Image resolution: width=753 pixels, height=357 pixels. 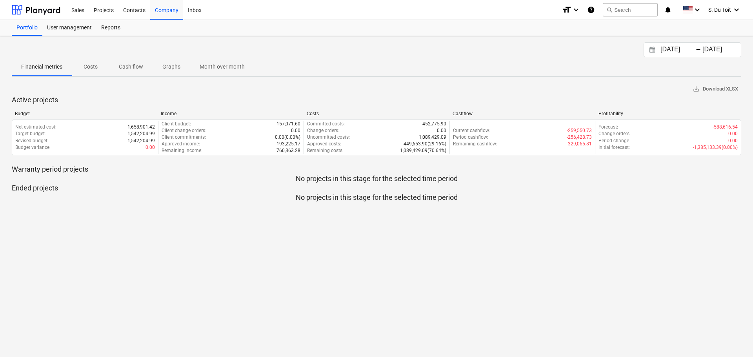 What do you see at coordinates (567, 10) in the screenshot?
I see `i: format_size` at bounding box center [567, 10].